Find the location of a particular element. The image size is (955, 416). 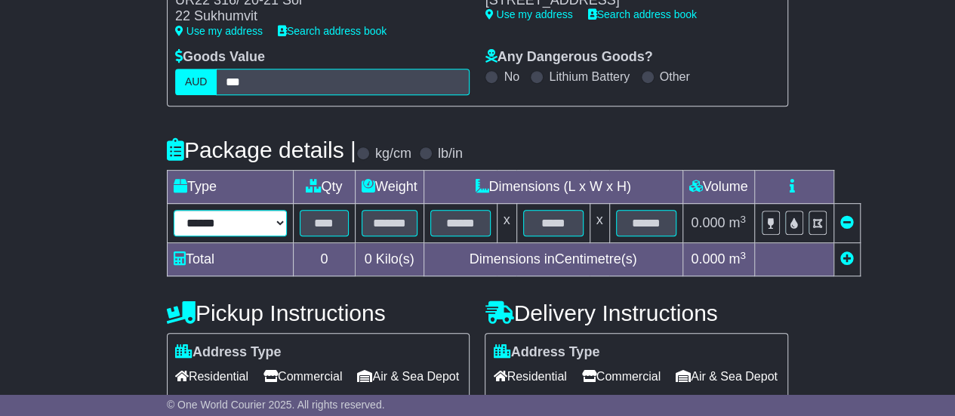

td: Weight is located at coordinates (389, 187).